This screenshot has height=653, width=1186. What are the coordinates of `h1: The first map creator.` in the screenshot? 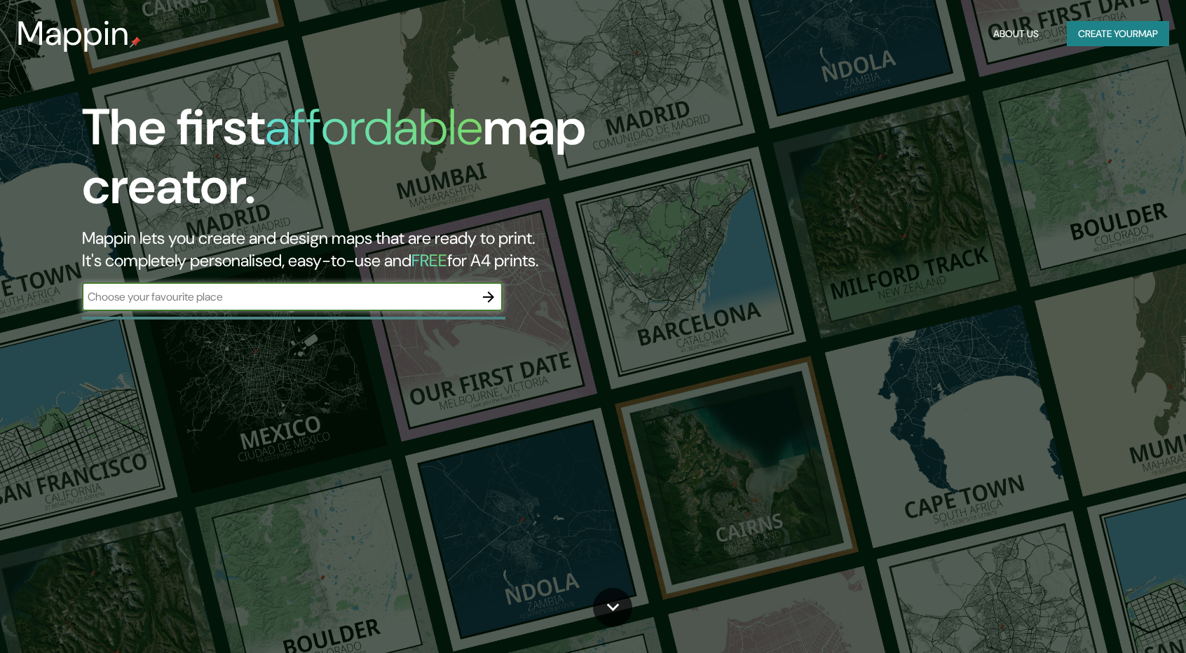 It's located at (378, 163).